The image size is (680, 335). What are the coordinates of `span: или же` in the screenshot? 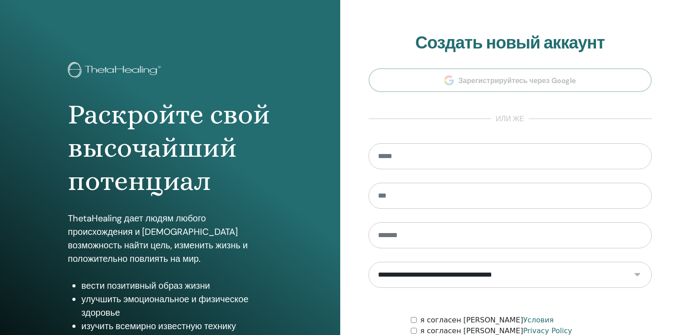 It's located at (510, 119).